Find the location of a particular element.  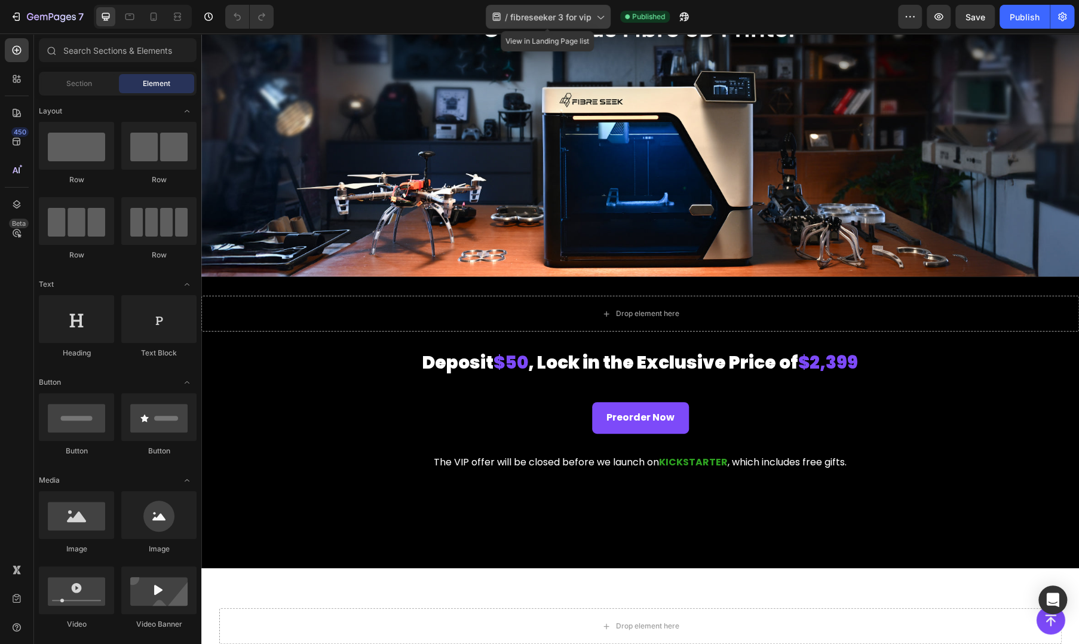

span: Media is located at coordinates (49, 480).